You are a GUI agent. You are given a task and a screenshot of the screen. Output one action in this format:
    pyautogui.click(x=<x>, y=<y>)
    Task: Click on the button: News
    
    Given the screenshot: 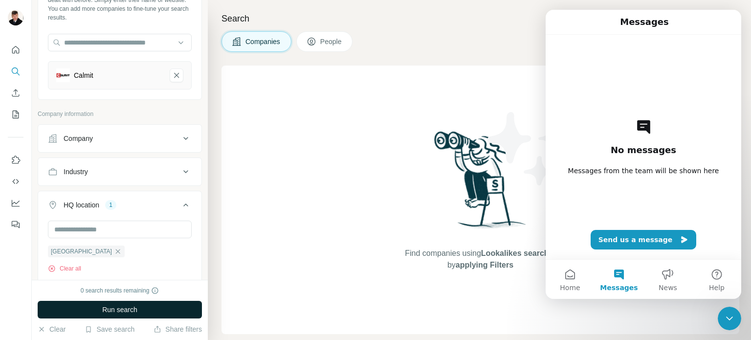 What is the action you would take?
    pyautogui.click(x=122, y=269)
    